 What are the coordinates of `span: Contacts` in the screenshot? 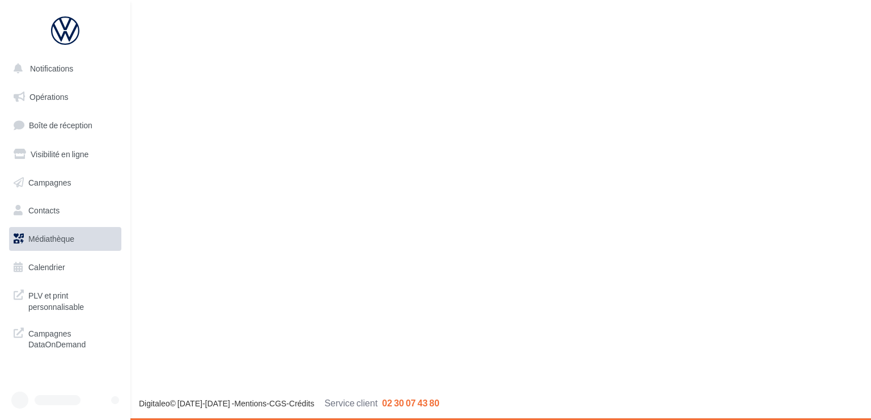 It's located at (44, 210).